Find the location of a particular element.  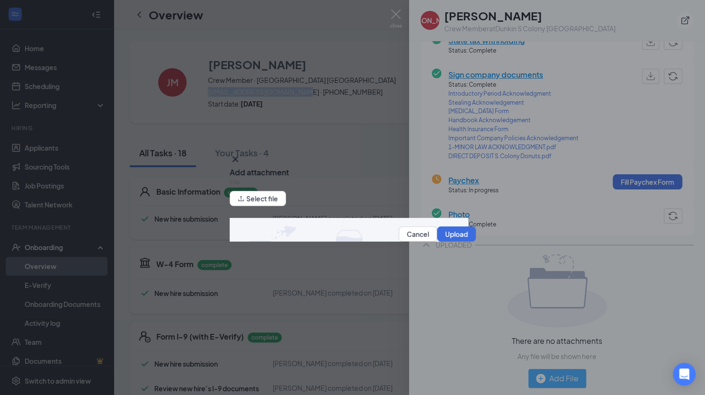

button: Upload is located at coordinates (457, 234).